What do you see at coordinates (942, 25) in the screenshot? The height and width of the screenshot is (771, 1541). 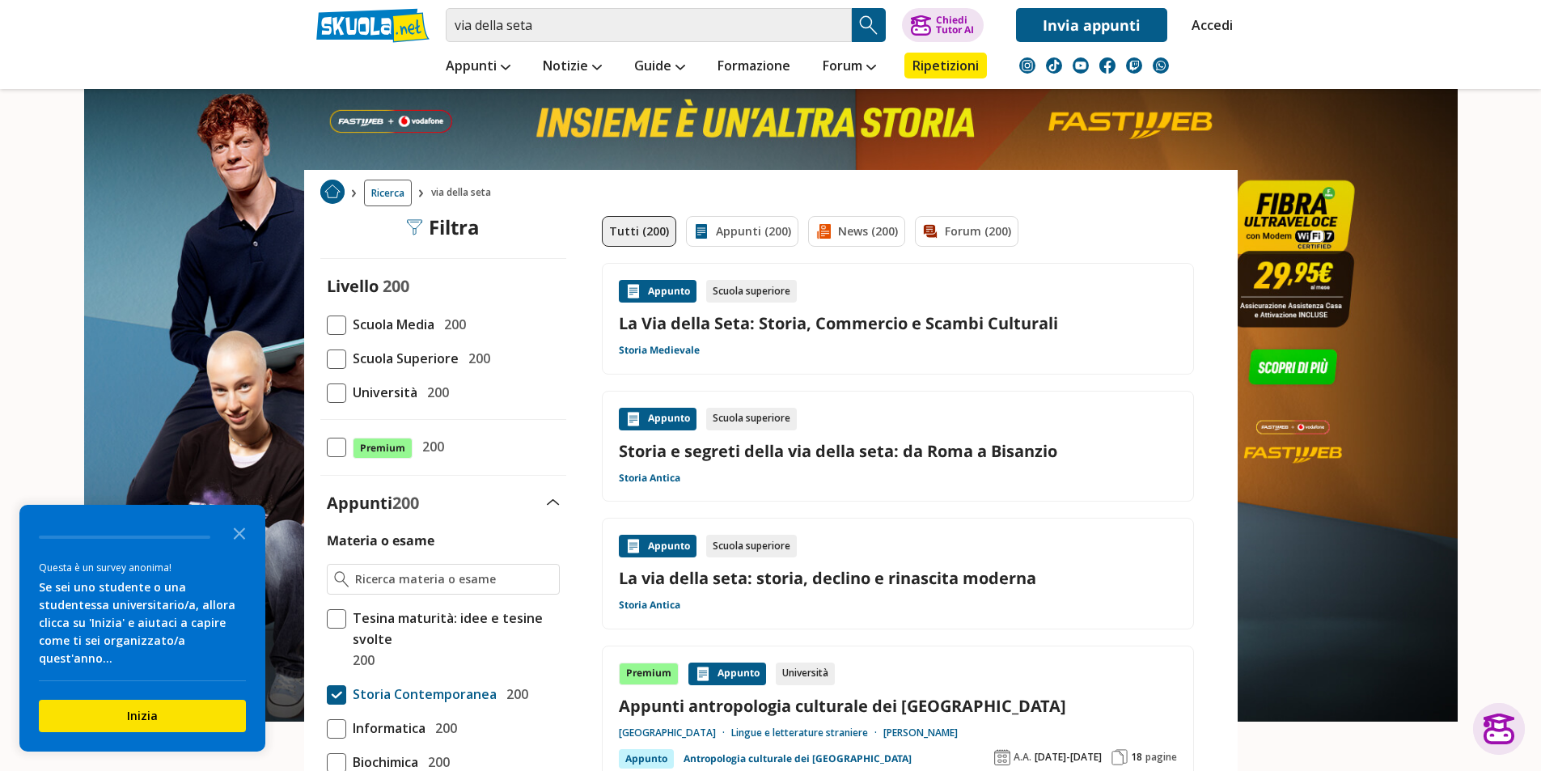 I see `button: ChiediTutor AI` at bounding box center [942, 25].